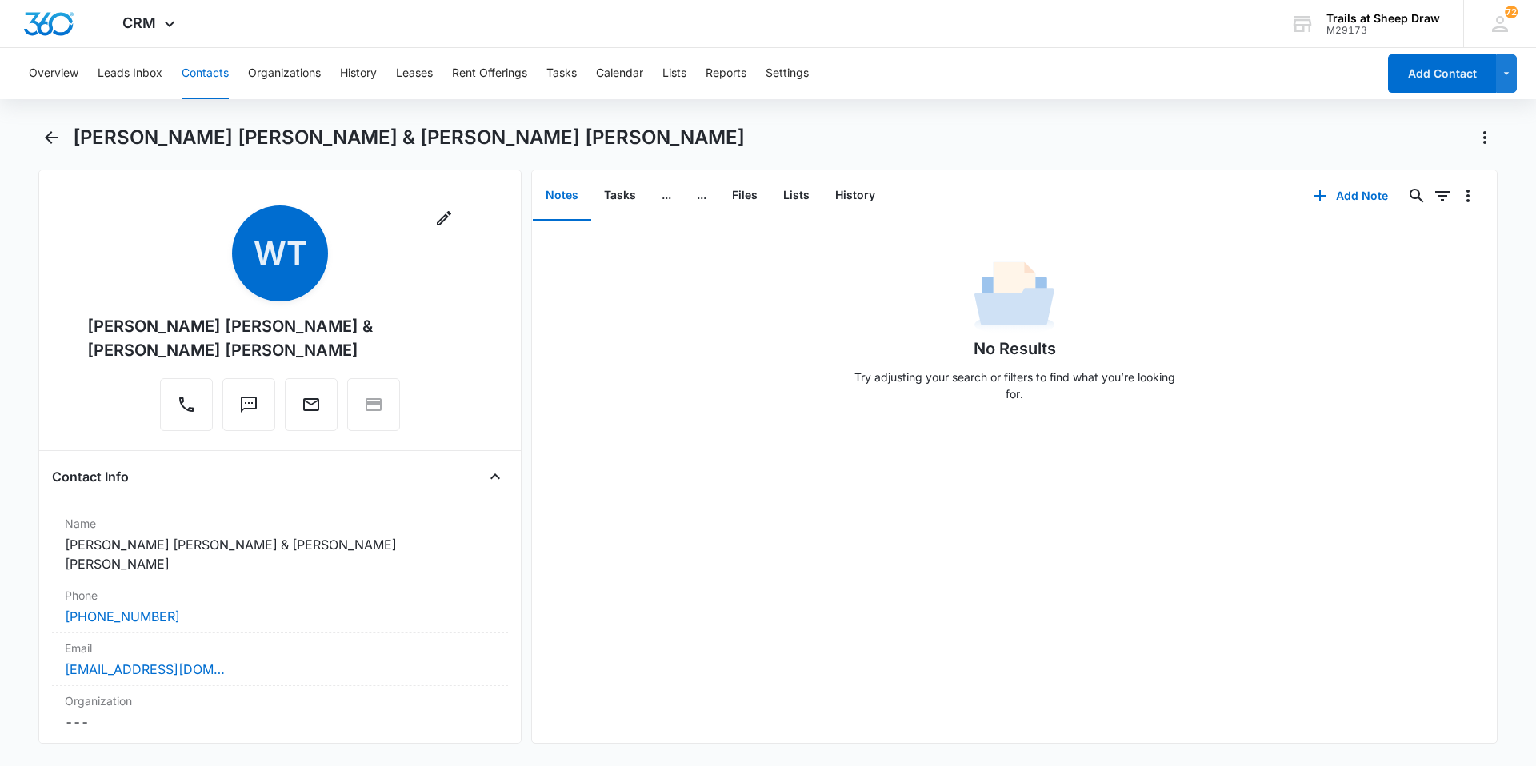 Image resolution: width=1536 pixels, height=766 pixels. What do you see at coordinates (280, 701) in the screenshot?
I see `label: Organization` at bounding box center [280, 701].